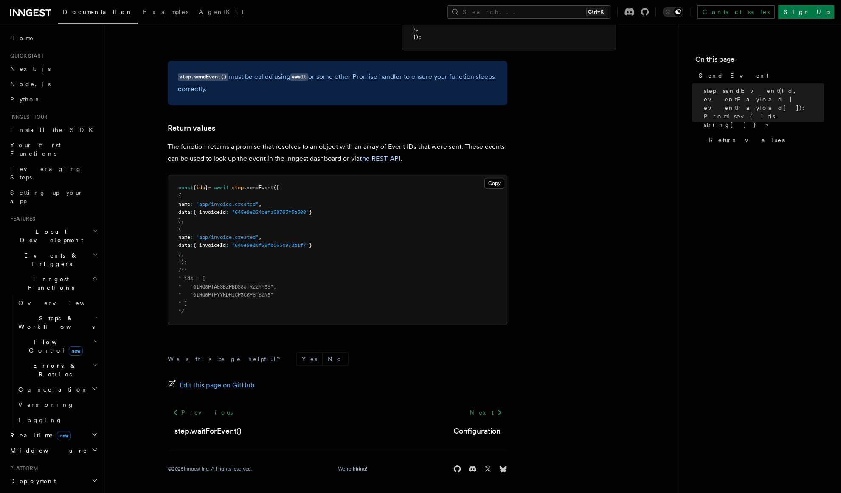 The image size is (841, 493). I want to click on a: the REST API, so click(380, 158).